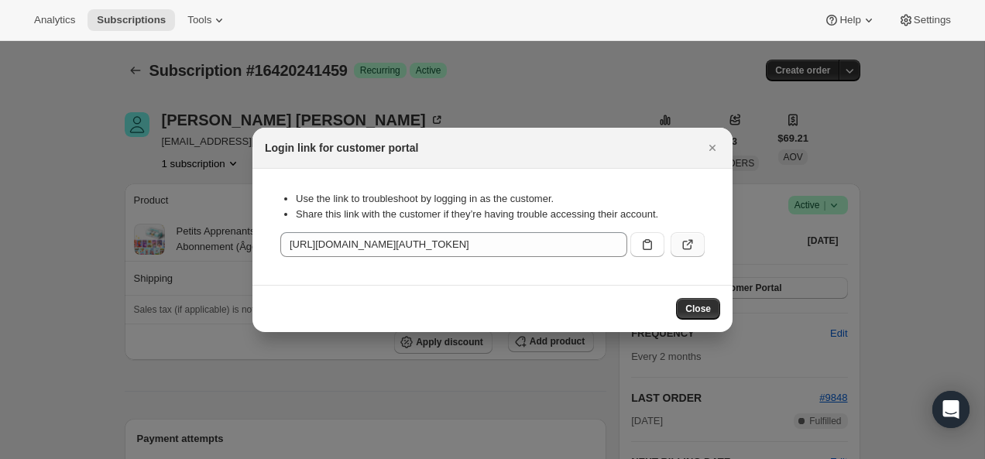 The width and height of the screenshot is (985, 459). Describe the element at coordinates (698, 309) in the screenshot. I see `span: Close` at that location.